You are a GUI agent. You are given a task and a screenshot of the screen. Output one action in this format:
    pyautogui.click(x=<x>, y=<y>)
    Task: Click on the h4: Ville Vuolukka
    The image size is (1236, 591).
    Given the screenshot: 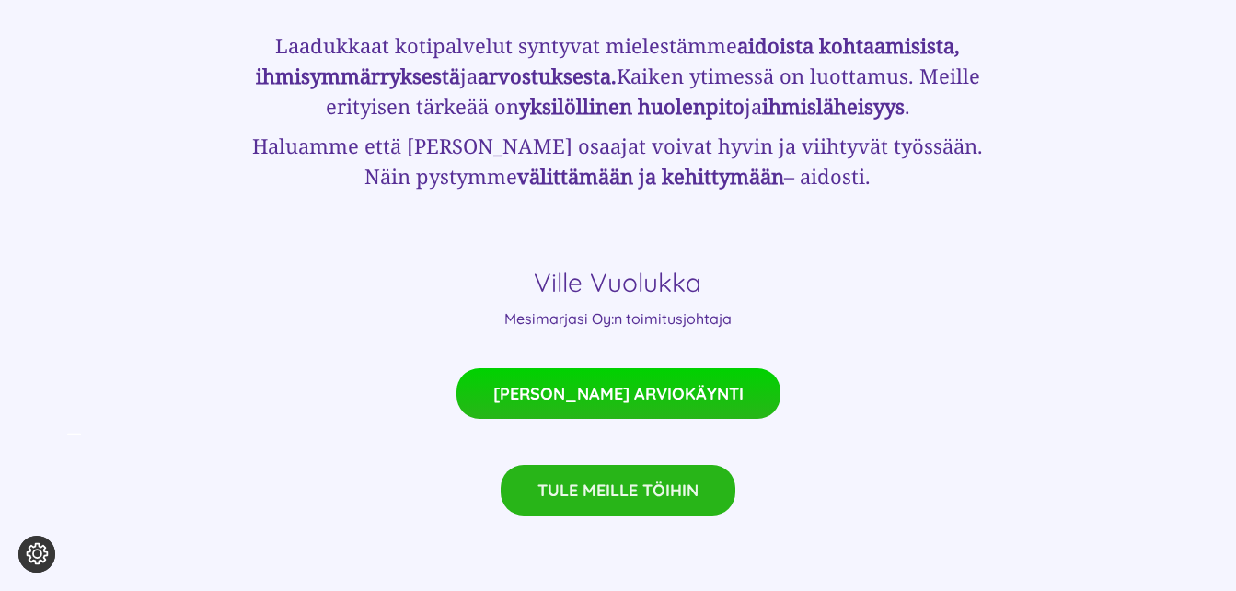 What is the action you would take?
    pyautogui.click(x=618, y=283)
    